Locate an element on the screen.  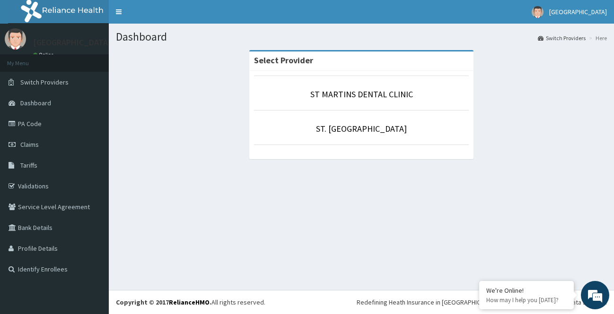
h1: Dashboard is located at coordinates (361, 37).